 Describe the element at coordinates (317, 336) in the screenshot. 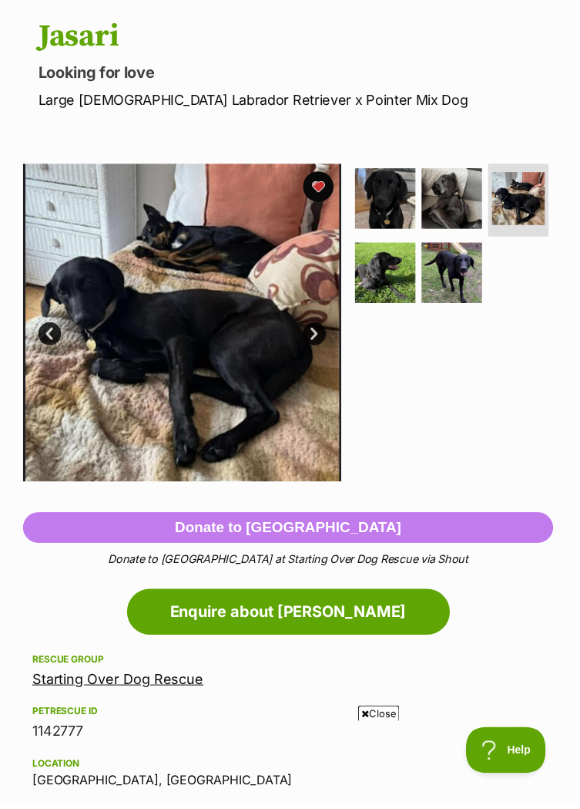

I see `a: Next` at that location.